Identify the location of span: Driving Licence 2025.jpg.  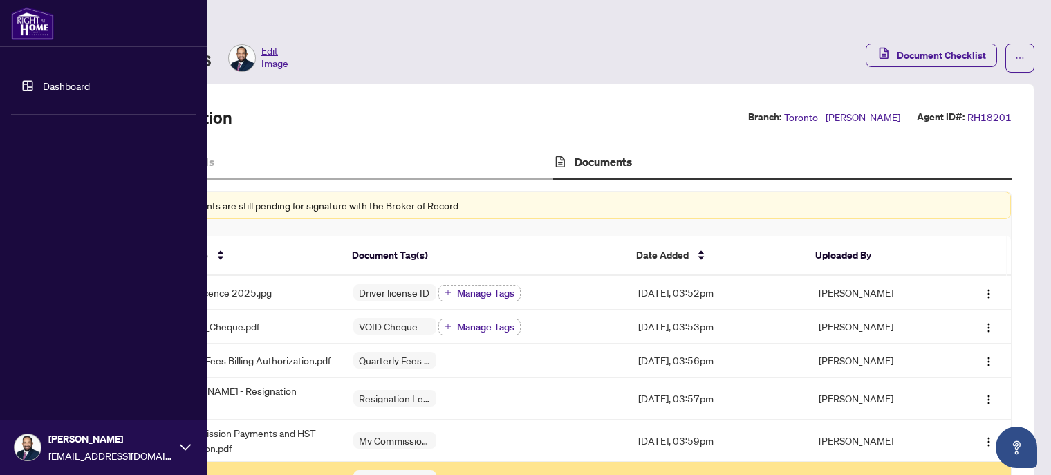
(217, 293).